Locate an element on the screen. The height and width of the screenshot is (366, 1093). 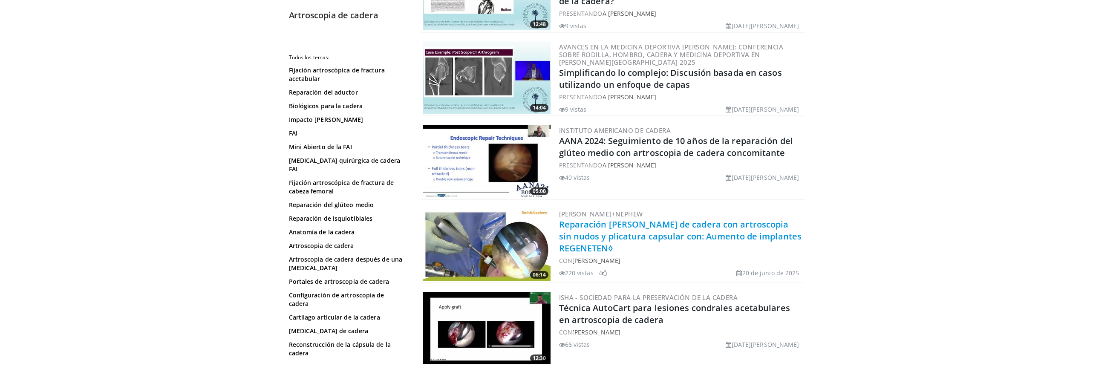
a: Reparación de isquiotibiales is located at coordinates (346, 219).